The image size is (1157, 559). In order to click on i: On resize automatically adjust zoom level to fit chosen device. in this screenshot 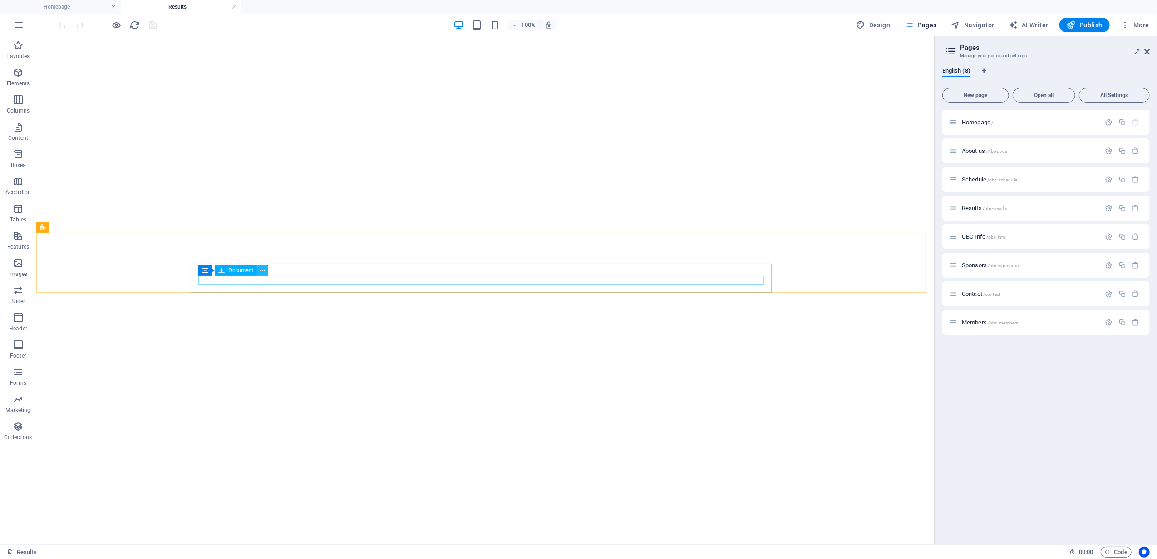, I will do `click(549, 25)`.